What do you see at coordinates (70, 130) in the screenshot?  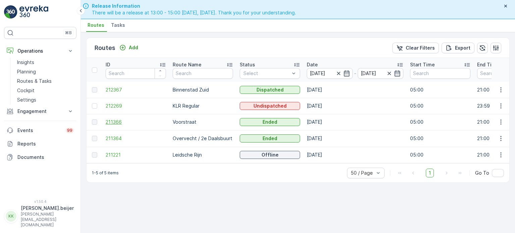 I see `p: 99` at bounding box center [70, 130].